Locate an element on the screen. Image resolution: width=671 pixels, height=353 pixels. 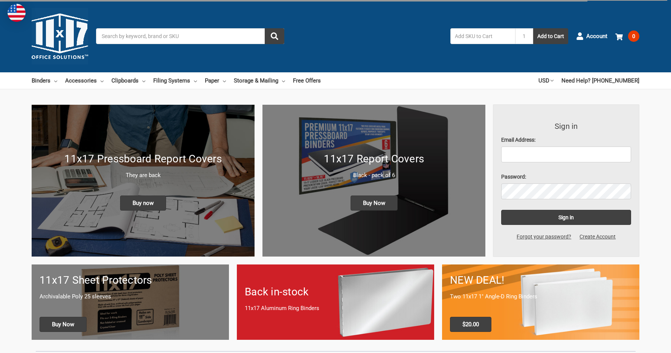
a: 11x17 Binder 2-pack only $20.00 NEW DEAL! Two 11x17 1" Angle-D Ring Binders $20.00 is located at coordinates (541, 302).